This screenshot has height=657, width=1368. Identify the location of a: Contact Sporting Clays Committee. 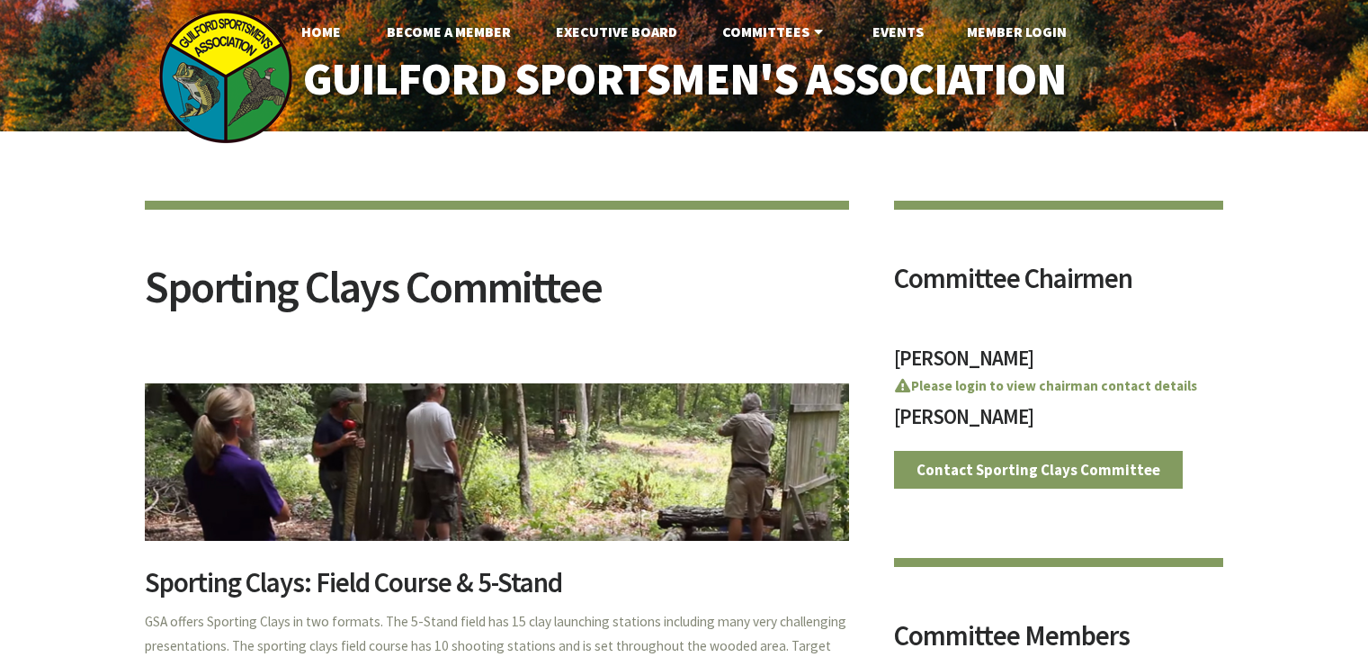
(1039, 469).